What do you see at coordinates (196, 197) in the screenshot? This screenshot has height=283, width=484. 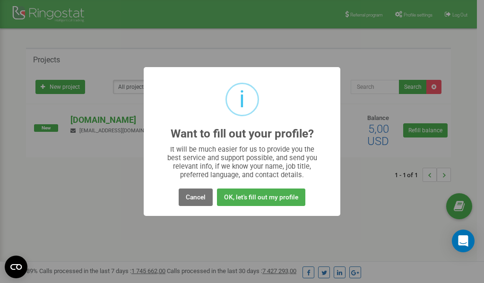 I see `button: Cancel` at bounding box center [196, 197].